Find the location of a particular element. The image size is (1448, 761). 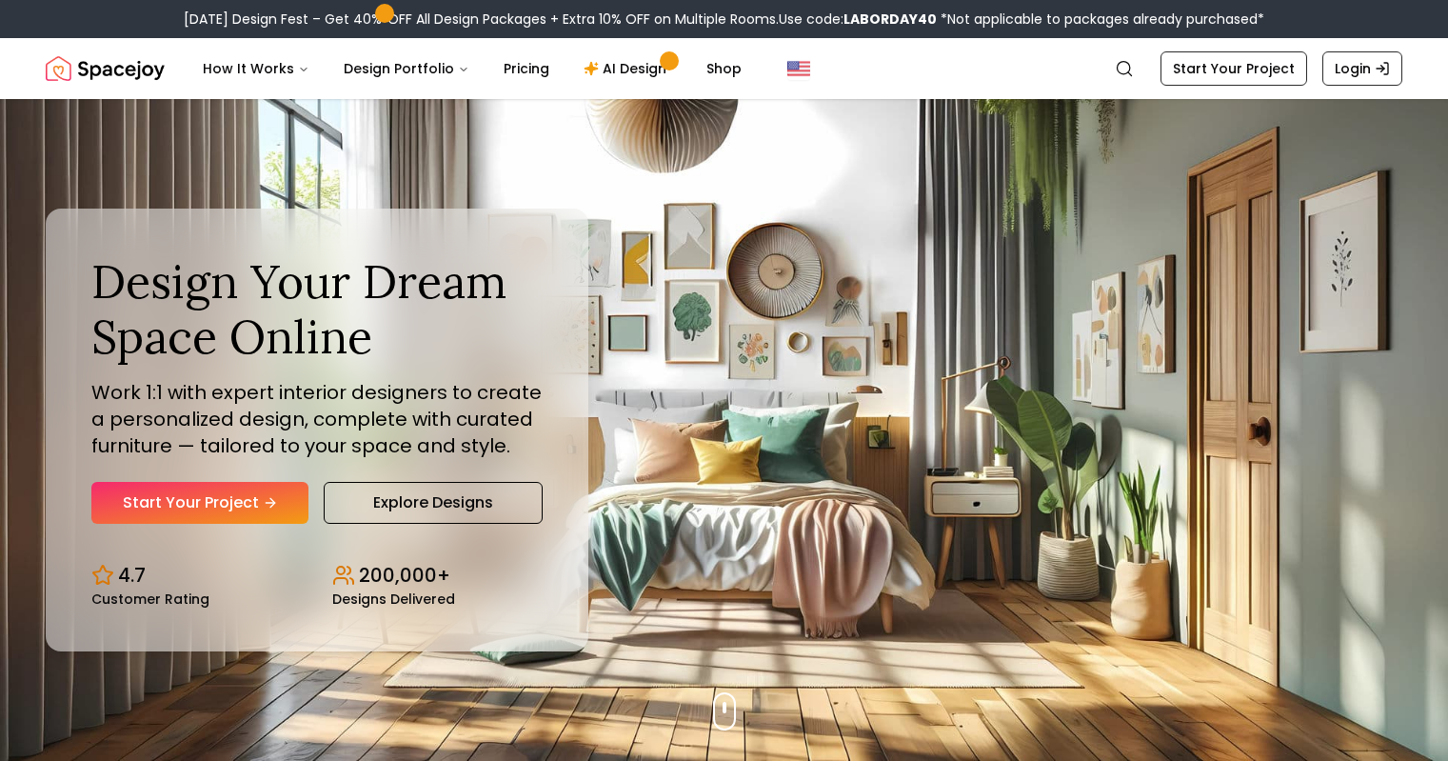

nav: Main is located at coordinates (472, 69).